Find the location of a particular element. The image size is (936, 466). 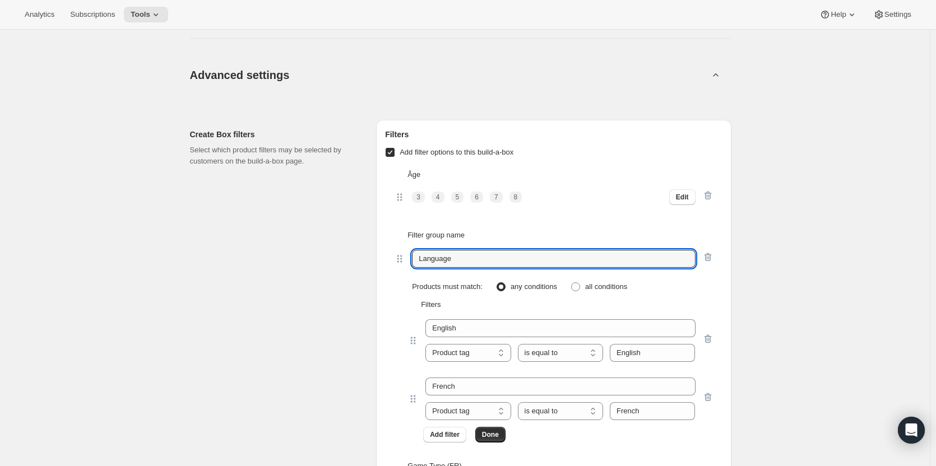

input: ie. Size is located at coordinates (553, 259).